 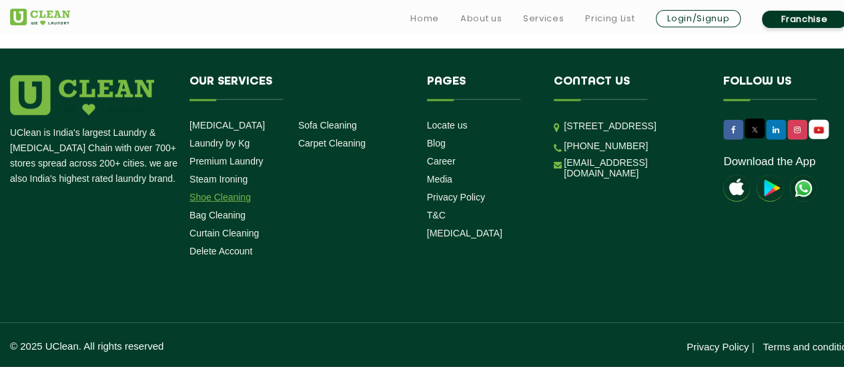 I want to click on h4: Pages, so click(x=480, y=88).